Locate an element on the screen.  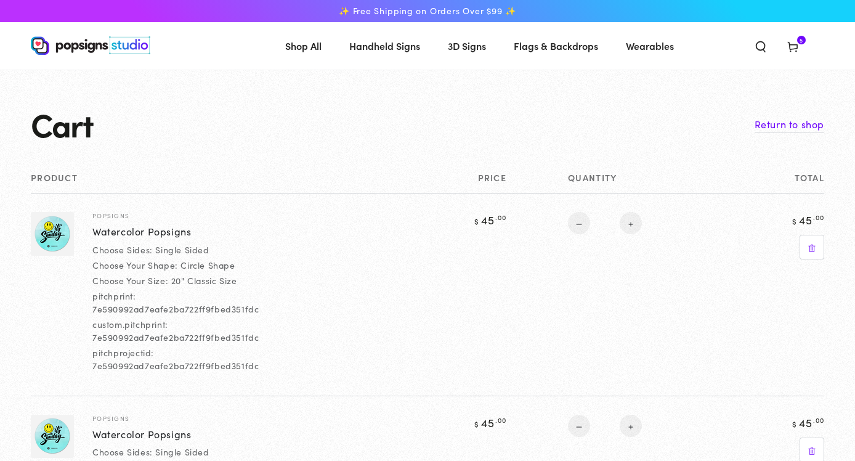
dt: custom.pitchprint: is located at coordinates (130, 324).